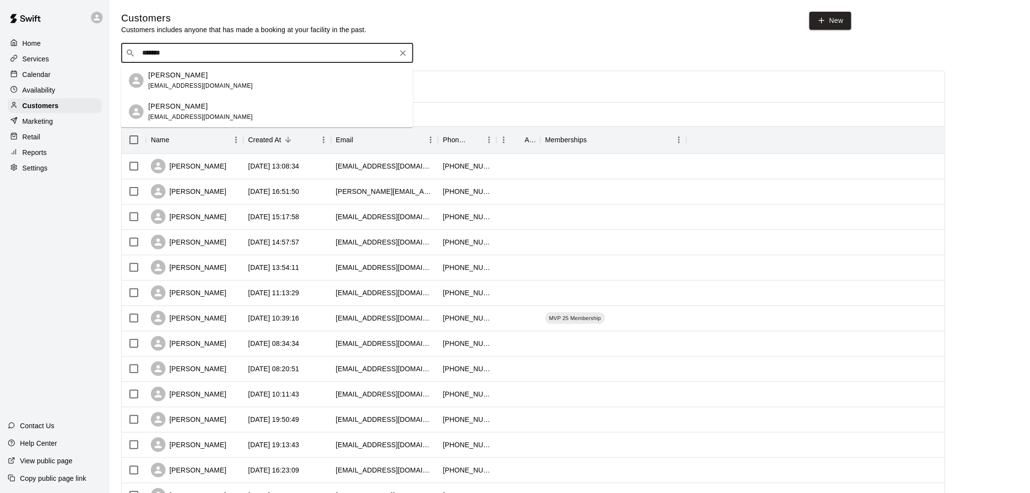 This screenshot has width=1030, height=493. I want to click on div: Retail, so click(55, 137).